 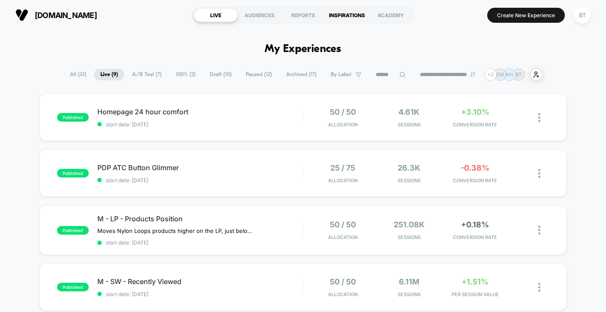 I want to click on span: M - LP - Products Position, so click(x=200, y=218).